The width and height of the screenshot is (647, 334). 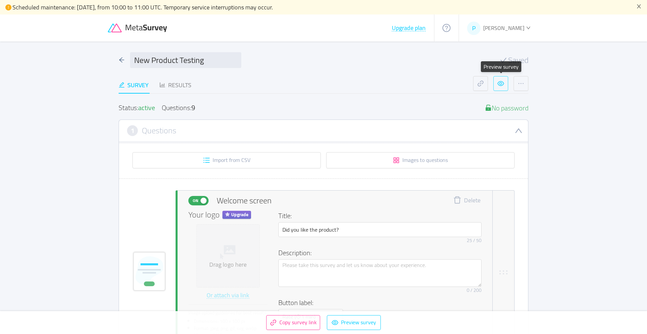 What do you see at coordinates (420, 160) in the screenshot?
I see `button: icon: appstoreImages to questions` at bounding box center [420, 160].